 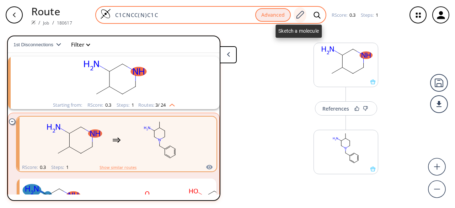 What do you see at coordinates (299, 31) in the screenshot?
I see `div: Sketch a molecule` at bounding box center [299, 31].